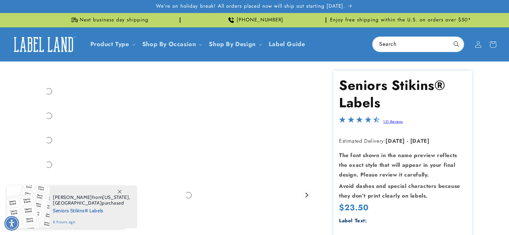  Describe the element at coordinates (287, 44) in the screenshot. I see `a: Label Guide` at that location.